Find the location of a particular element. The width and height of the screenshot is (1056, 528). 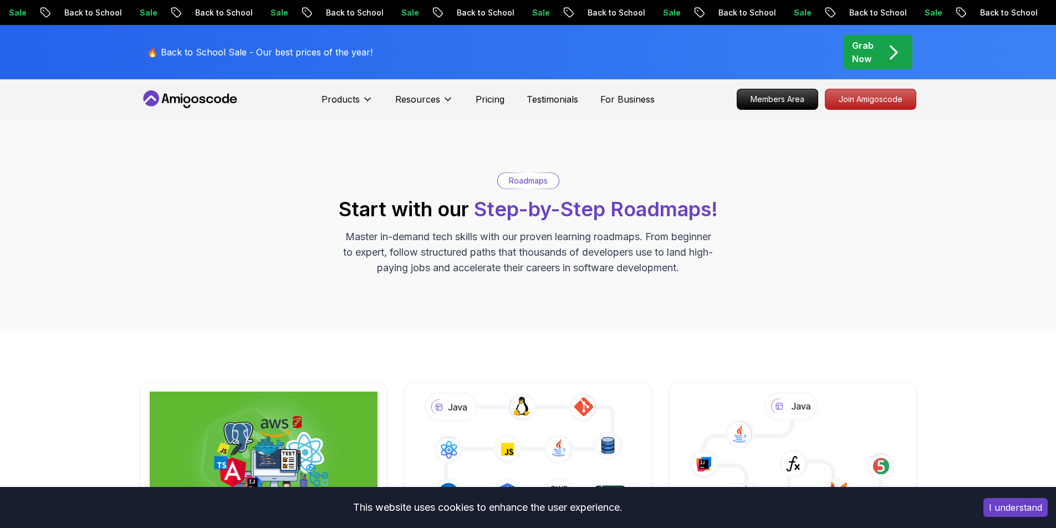

h2: Start with our is located at coordinates (528, 209).